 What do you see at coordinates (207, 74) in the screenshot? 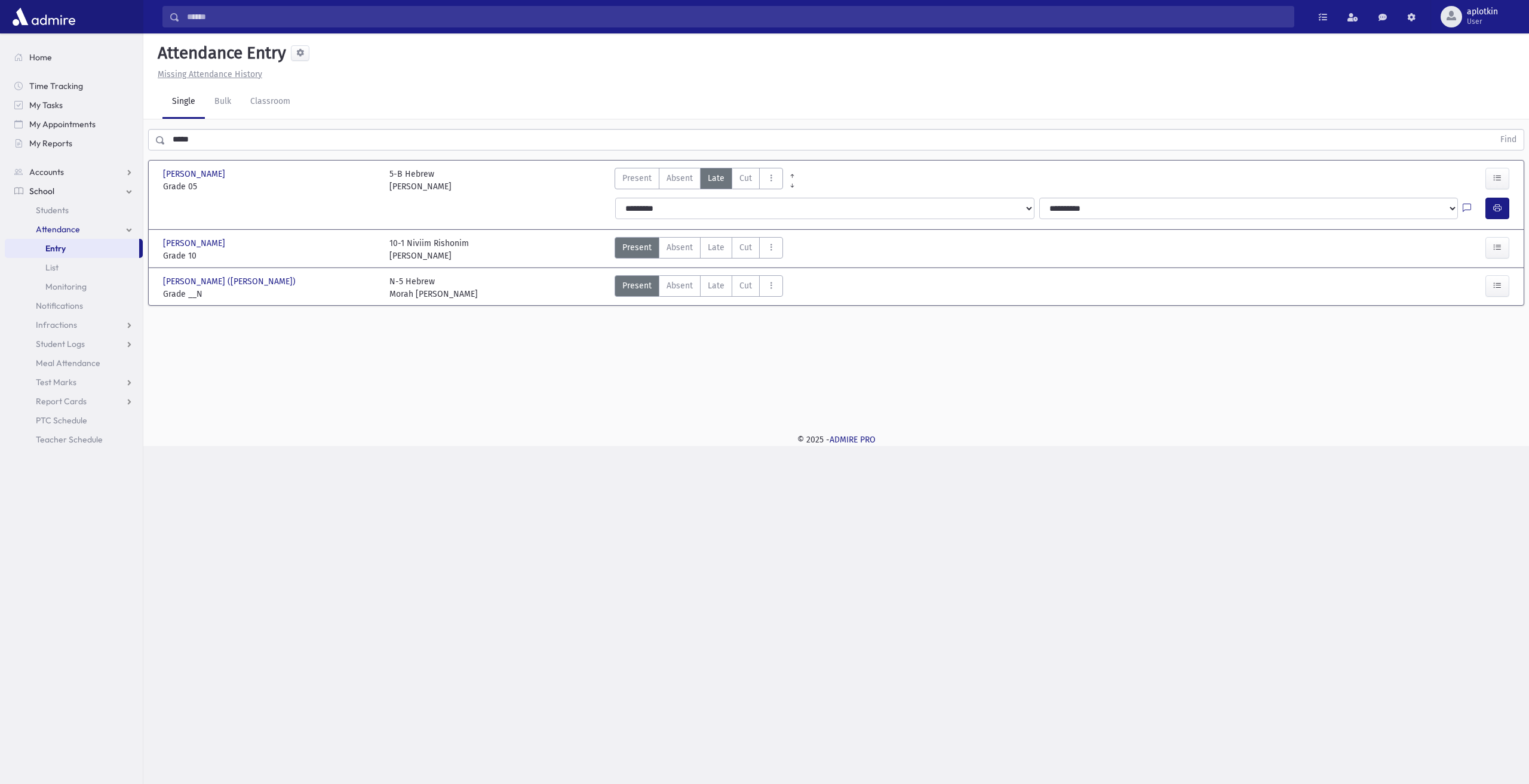
I see `a: Missing Attendance History` at bounding box center [207, 74].